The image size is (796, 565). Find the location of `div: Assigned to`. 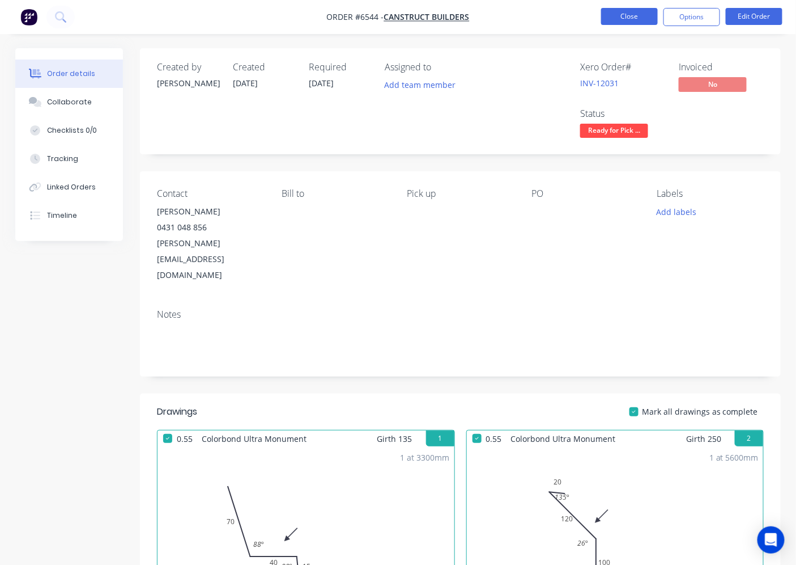

div: Assigned to is located at coordinates (442, 67).